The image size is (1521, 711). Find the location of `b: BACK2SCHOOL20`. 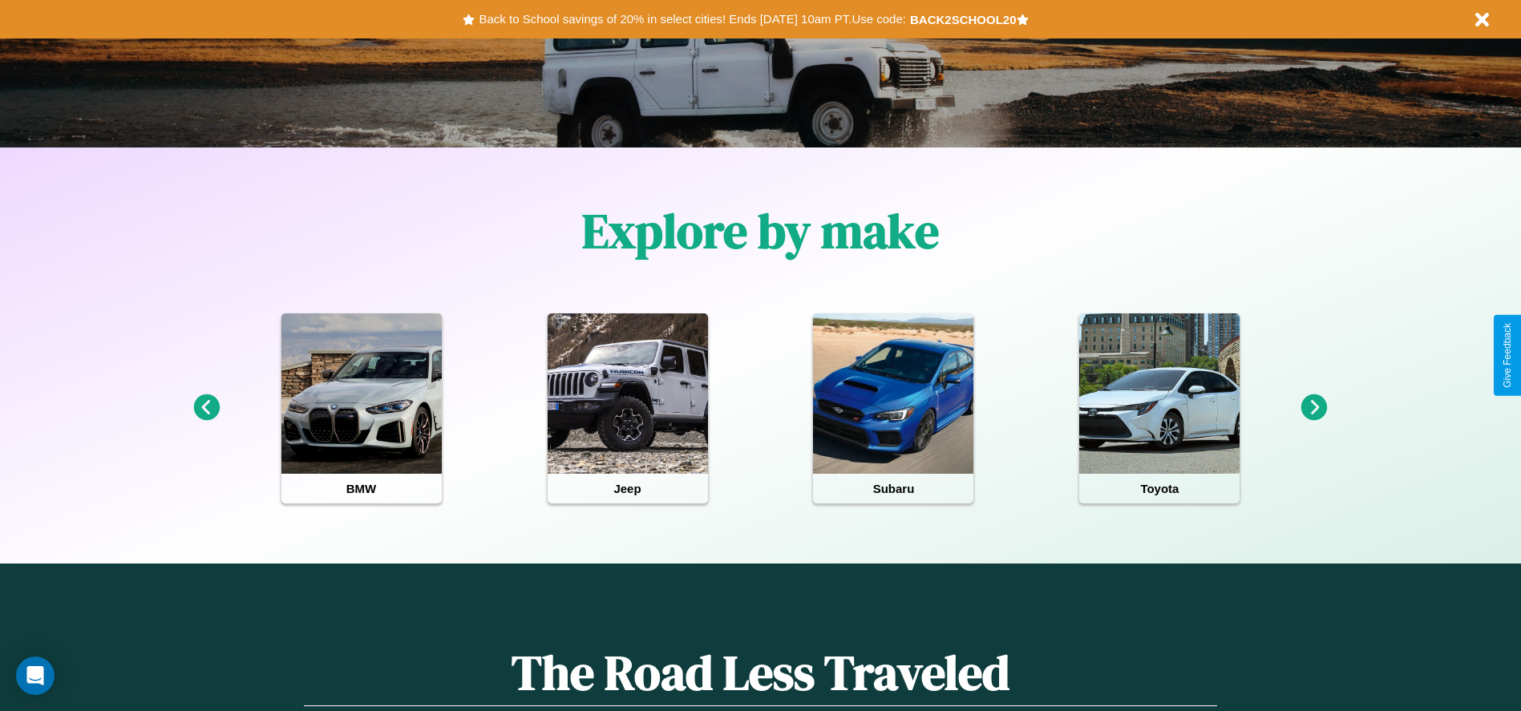

b: BACK2SCHOOL20 is located at coordinates (963, 19).